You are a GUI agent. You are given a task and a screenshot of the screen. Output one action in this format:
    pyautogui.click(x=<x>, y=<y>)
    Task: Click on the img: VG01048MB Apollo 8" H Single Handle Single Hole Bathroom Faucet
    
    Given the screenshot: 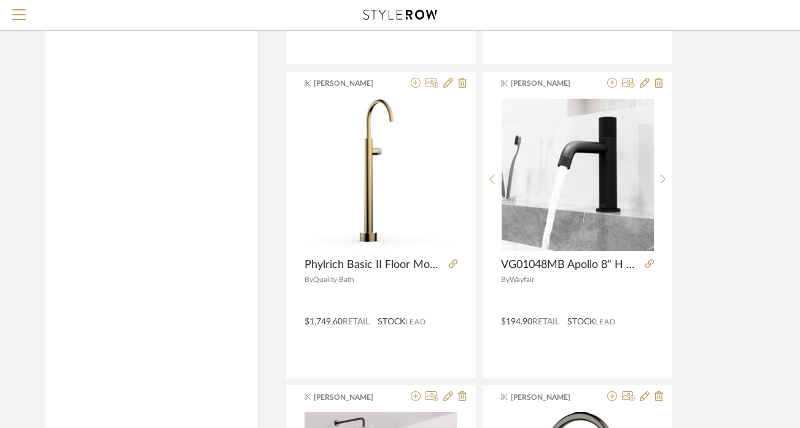 What is the action you would take?
    pyautogui.click(x=578, y=175)
    